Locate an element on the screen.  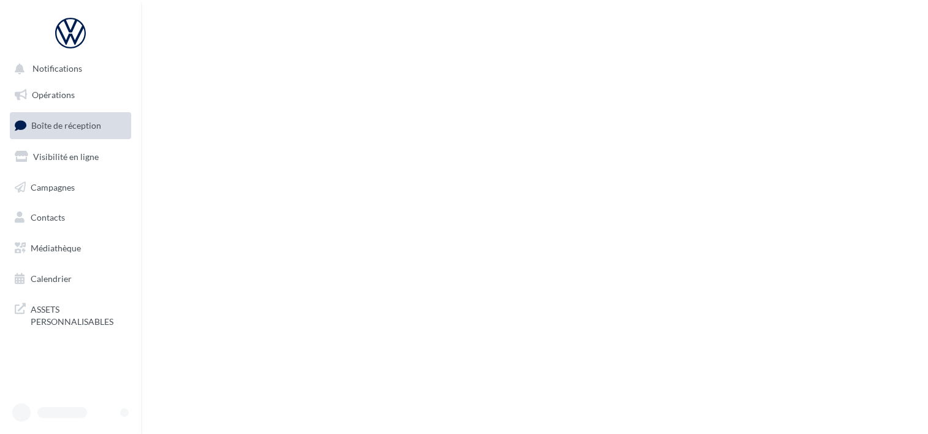
span: Opérations is located at coordinates (53, 94).